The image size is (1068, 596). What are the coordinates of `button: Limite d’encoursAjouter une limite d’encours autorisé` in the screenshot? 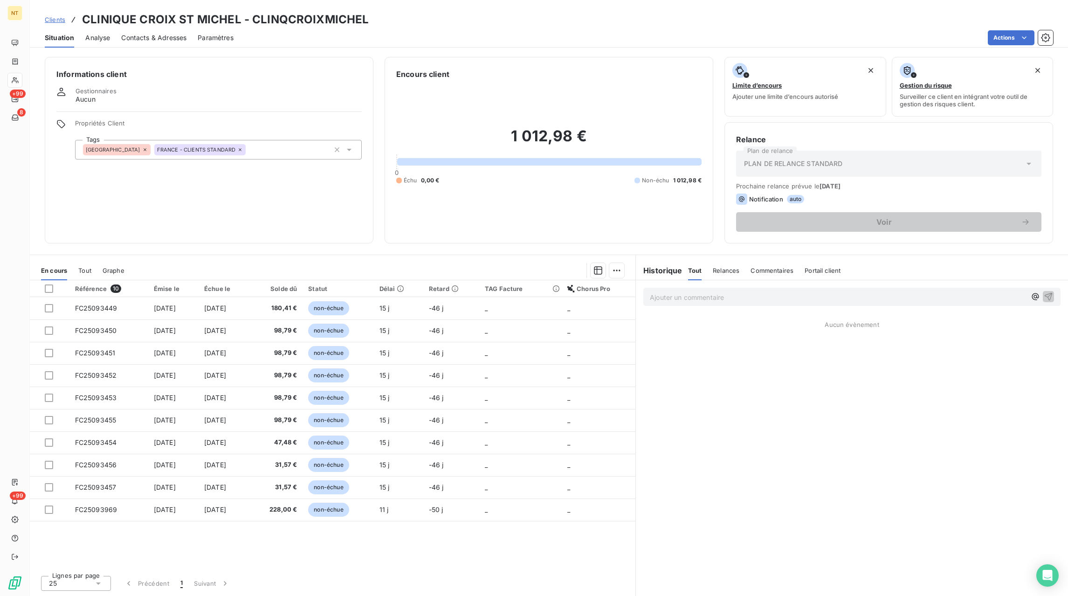 It's located at (805, 87).